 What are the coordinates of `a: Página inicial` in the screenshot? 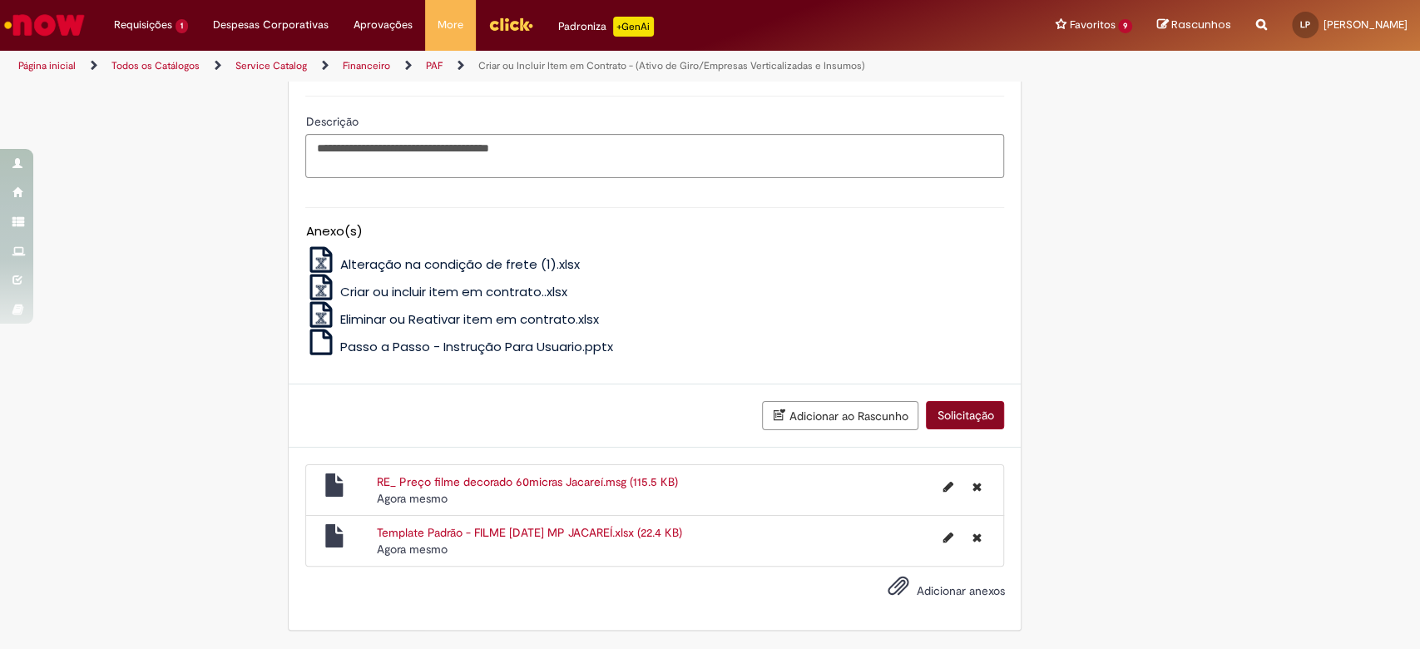 It's located at (47, 66).